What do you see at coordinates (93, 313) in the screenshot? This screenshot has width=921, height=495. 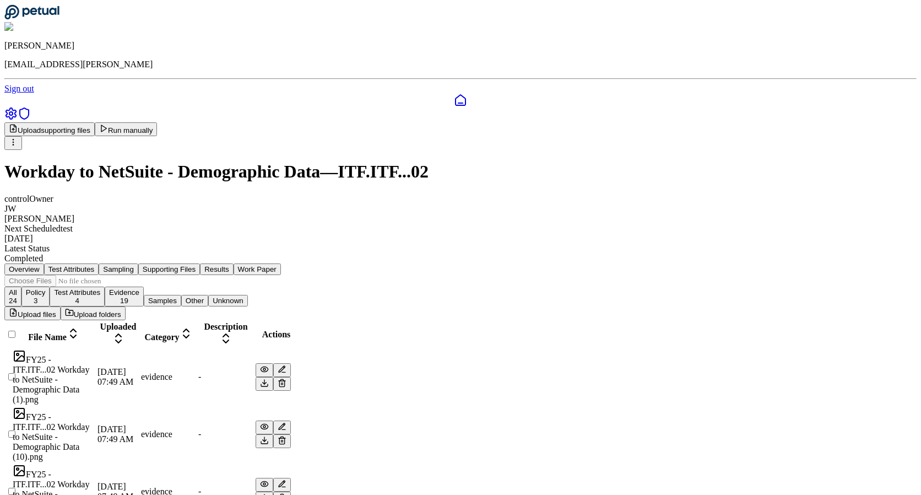 I see `button: Upload folders` at bounding box center [93, 313].